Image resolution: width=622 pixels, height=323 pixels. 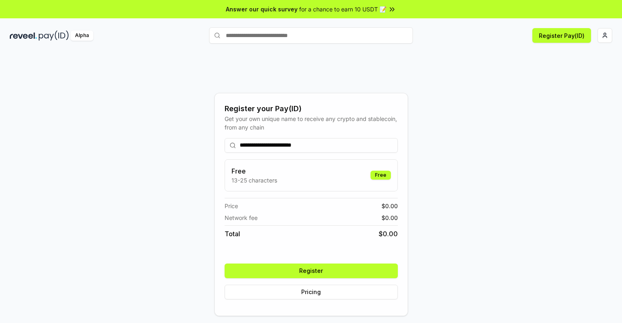 What do you see at coordinates (23, 35) in the screenshot?
I see `img: reveel_dark` at bounding box center [23, 35].